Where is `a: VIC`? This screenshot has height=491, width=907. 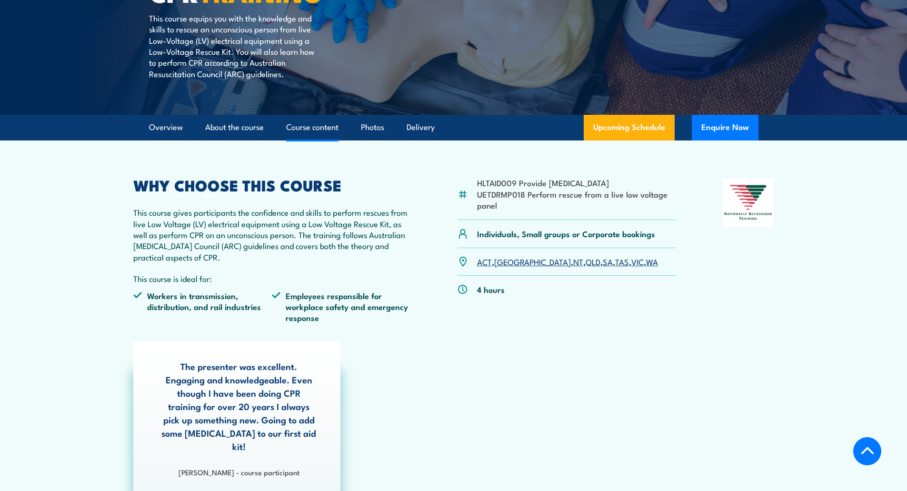
a: VIC is located at coordinates (637, 261).